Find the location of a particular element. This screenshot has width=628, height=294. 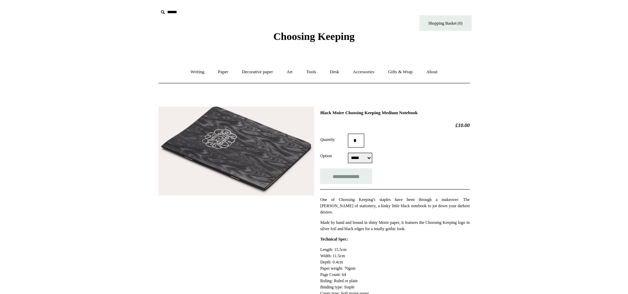

label: Quantity is located at coordinates (334, 140).